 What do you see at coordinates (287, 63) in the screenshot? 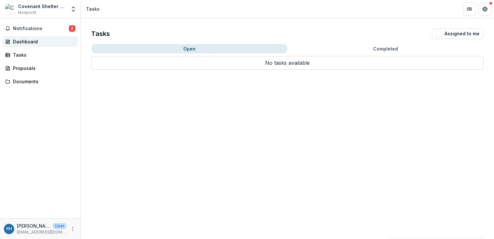
I see `p: No tasks available` at bounding box center [287, 63].